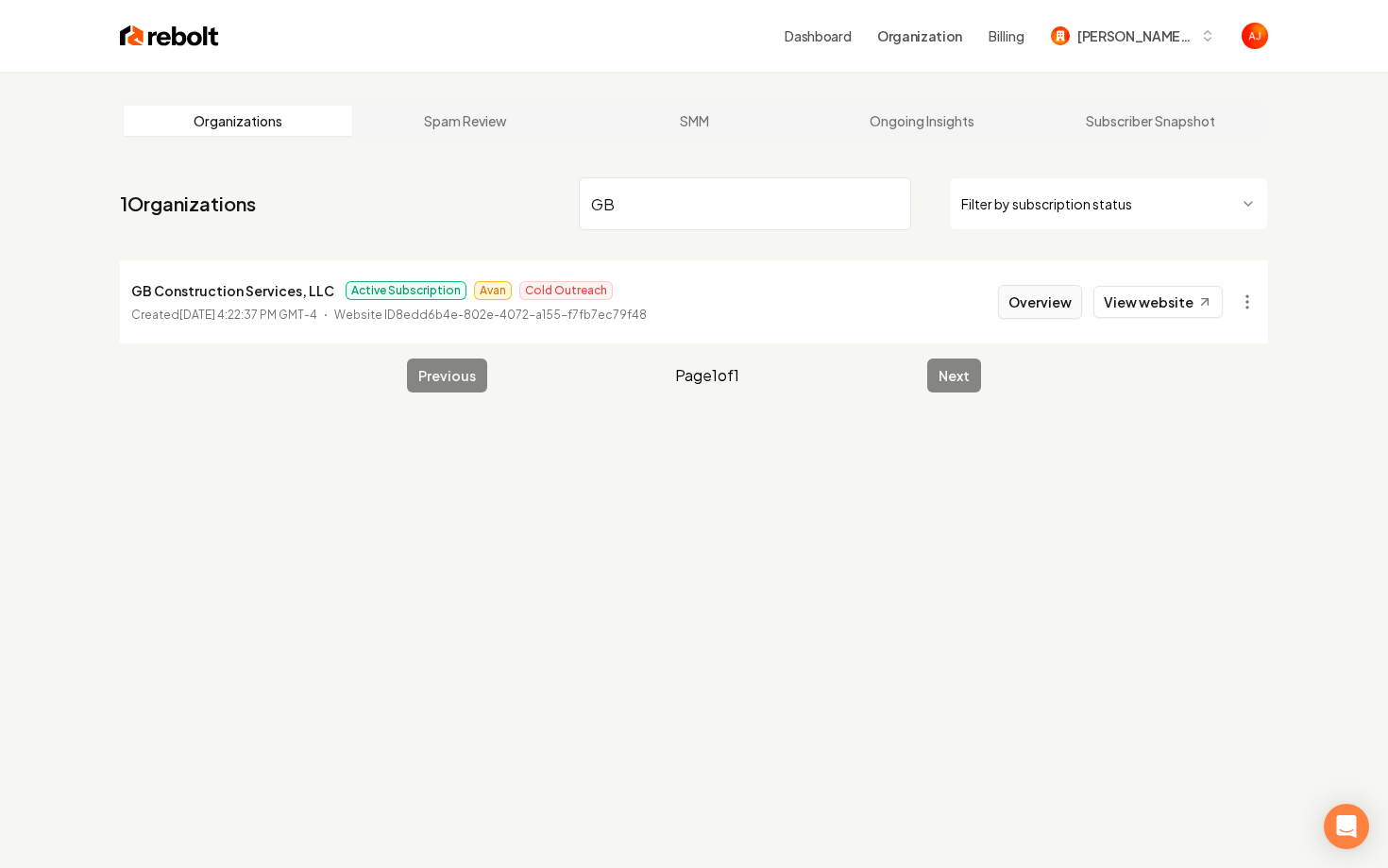  What do you see at coordinates (1039, 302) in the screenshot?
I see `button: Overview` at bounding box center [1039, 302].